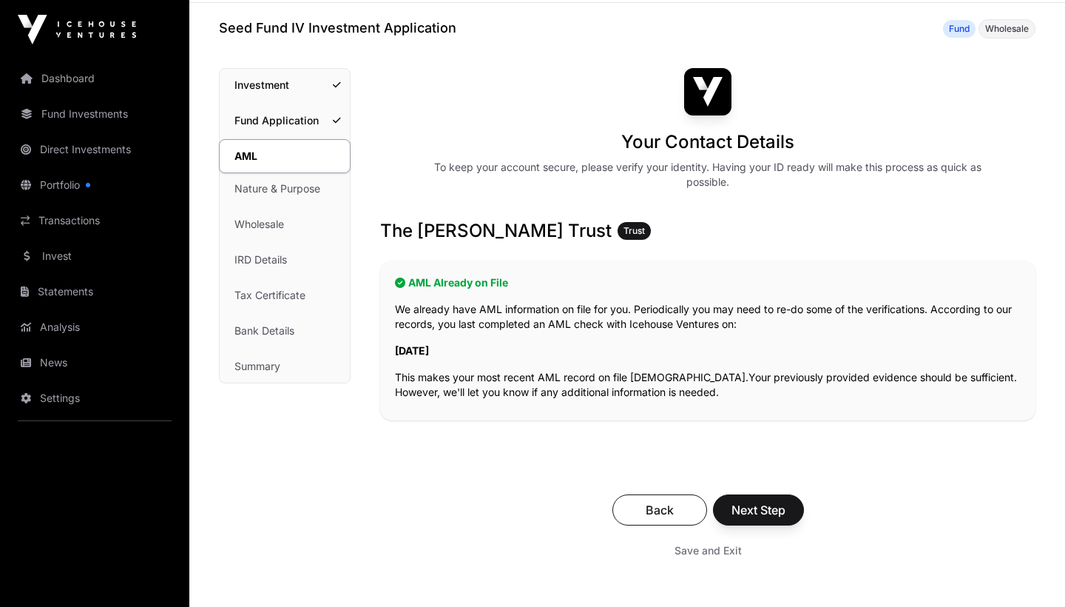 Image resolution: width=1065 pixels, height=607 pixels. What do you see at coordinates (660, 510) in the screenshot?
I see `button: Back` at bounding box center [660, 510].